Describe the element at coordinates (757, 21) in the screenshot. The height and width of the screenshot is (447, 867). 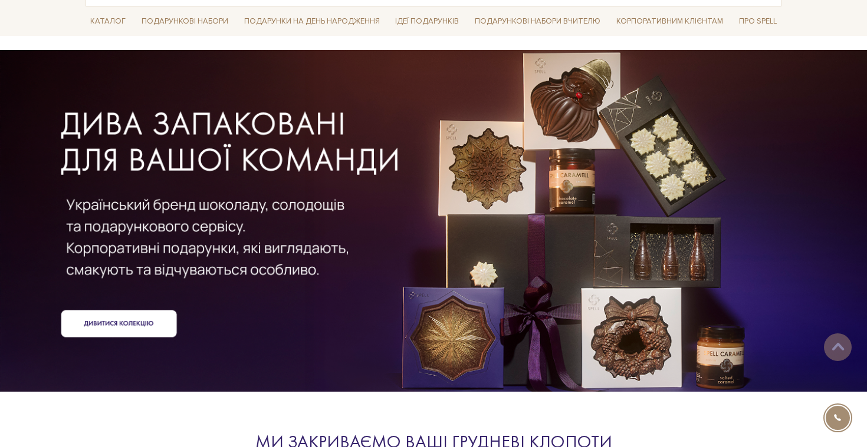
I see `a: Про Spell` at that location.